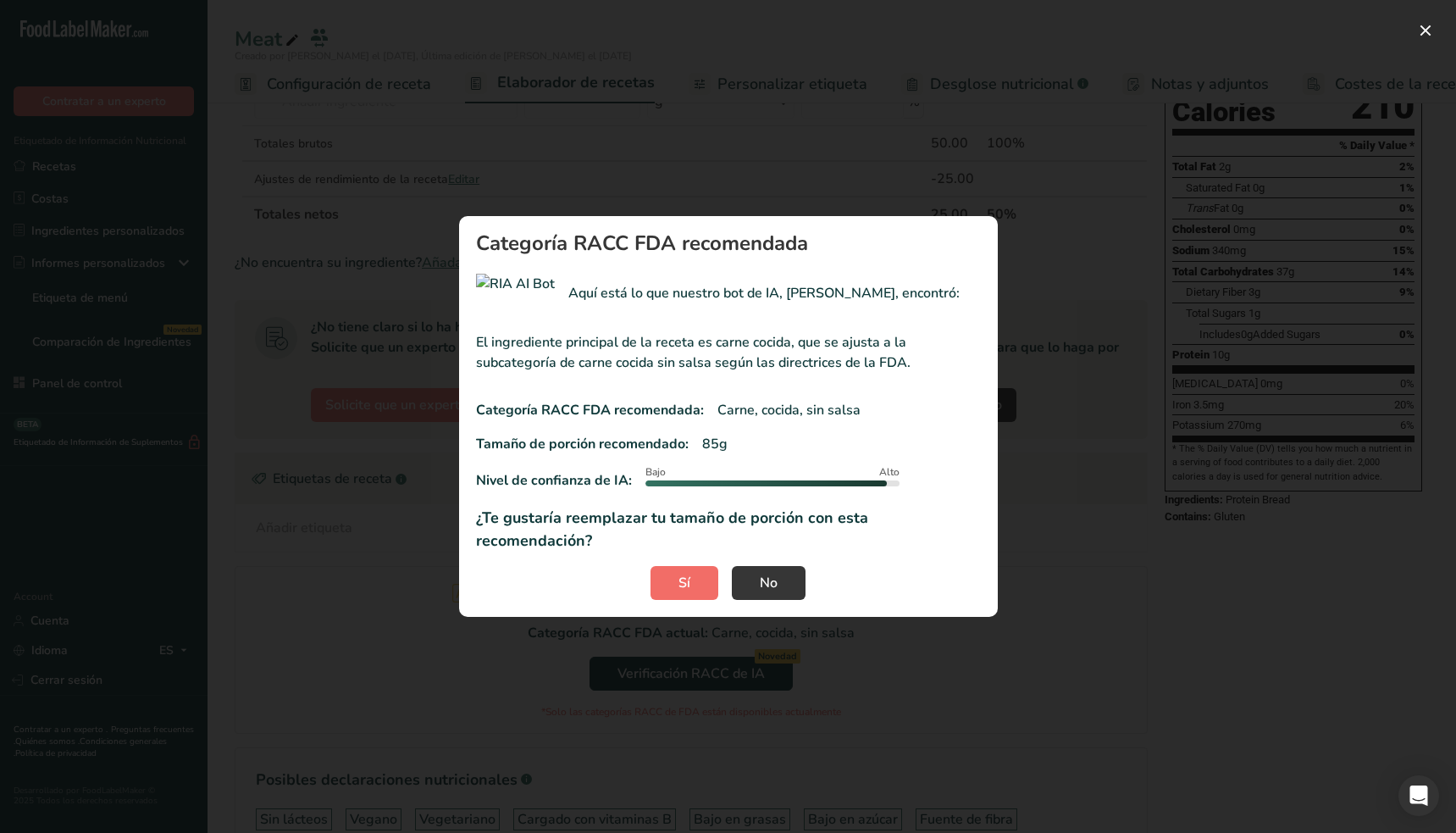 The width and height of the screenshot is (1456, 833). I want to click on button: No, so click(769, 583).